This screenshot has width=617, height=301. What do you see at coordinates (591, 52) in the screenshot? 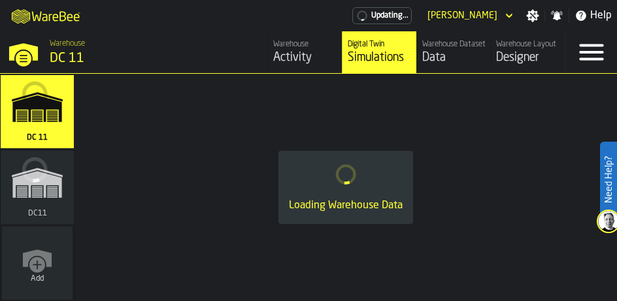
I see `label: button-toggle-Menu` at bounding box center [591, 52].